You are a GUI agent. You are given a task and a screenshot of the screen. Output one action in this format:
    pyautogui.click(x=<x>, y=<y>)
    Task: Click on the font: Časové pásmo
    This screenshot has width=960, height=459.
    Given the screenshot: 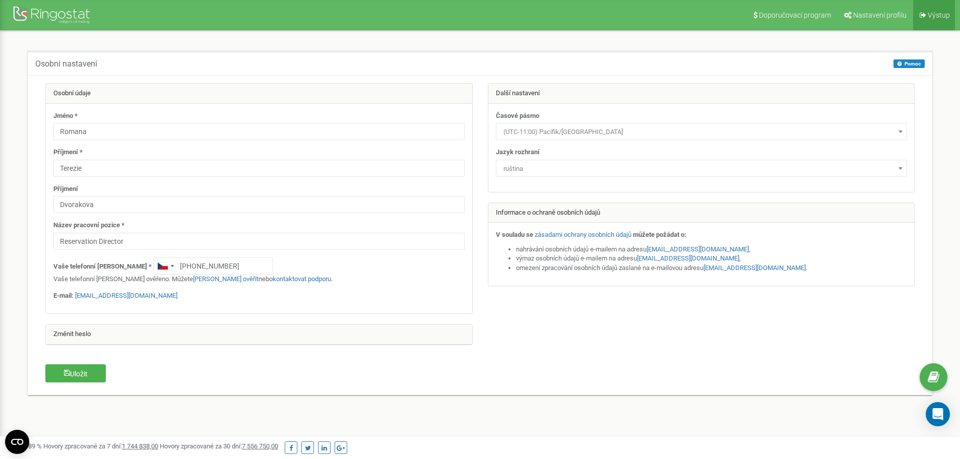 What is the action you would take?
    pyautogui.click(x=518, y=115)
    